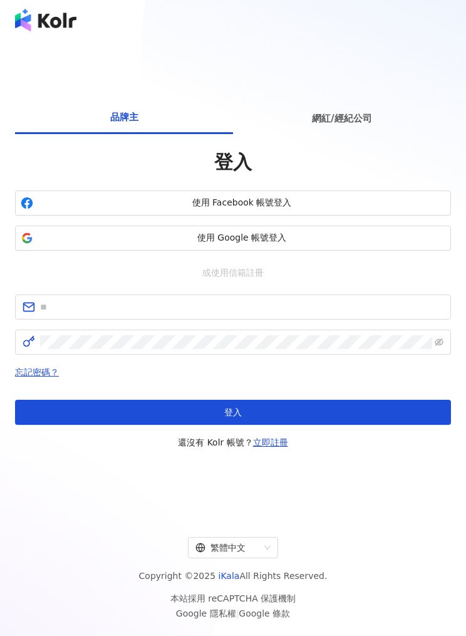  Describe the element at coordinates (46, 20) in the screenshot. I see `img: logo` at that location.